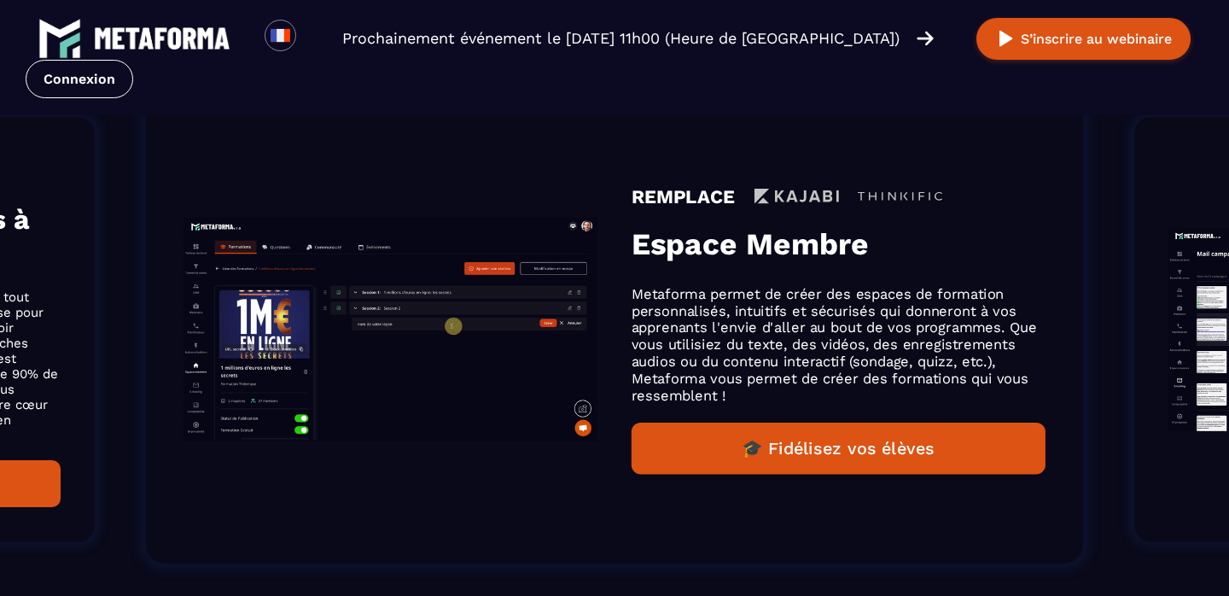  What do you see at coordinates (280, 35) in the screenshot?
I see `img: fr` at bounding box center [280, 35].